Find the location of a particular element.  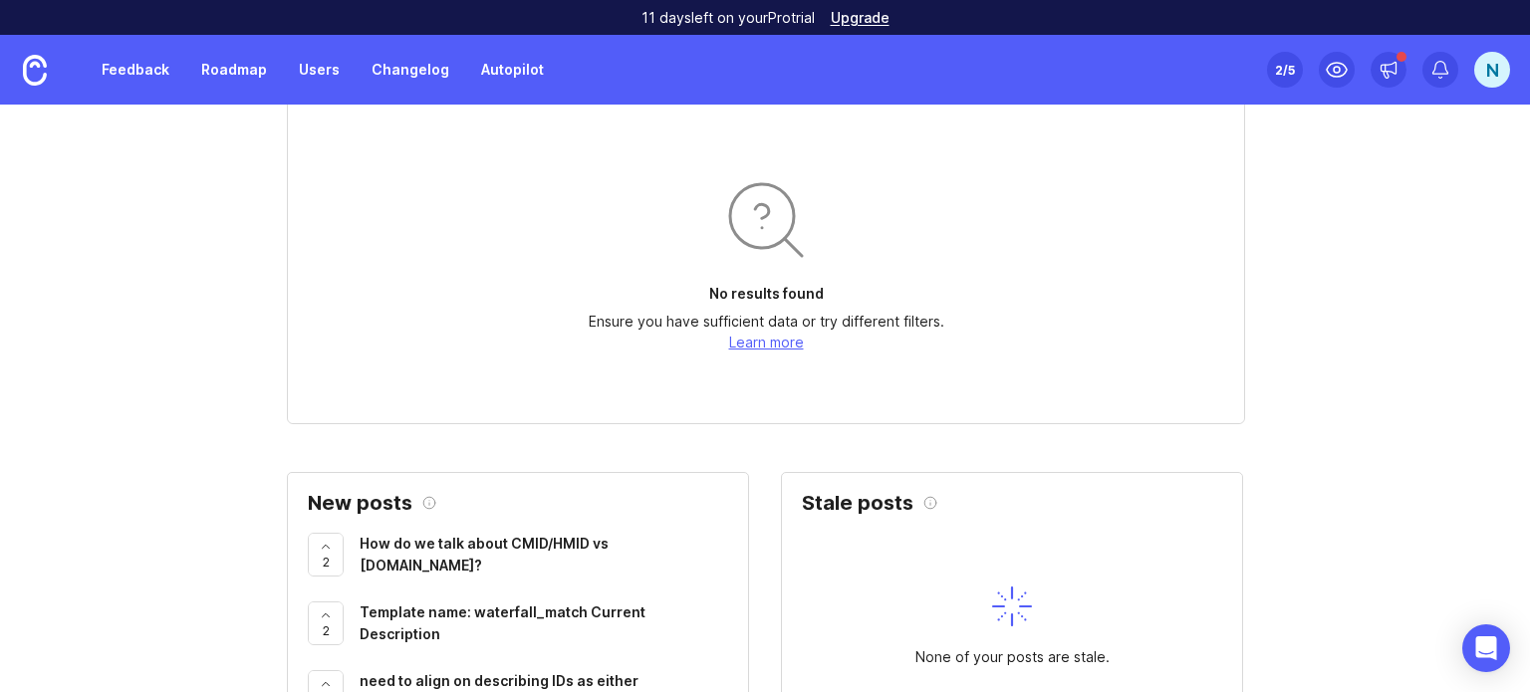

a: Roadmap is located at coordinates (234, 70).